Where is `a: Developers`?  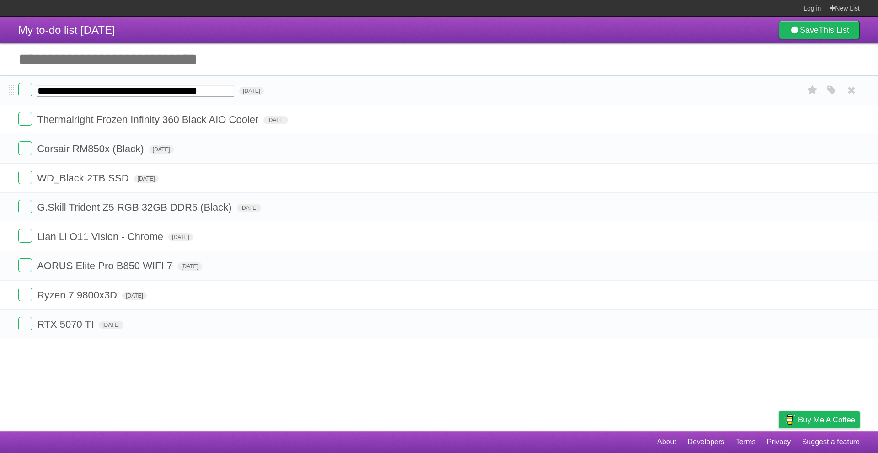 a: Developers is located at coordinates (706, 442).